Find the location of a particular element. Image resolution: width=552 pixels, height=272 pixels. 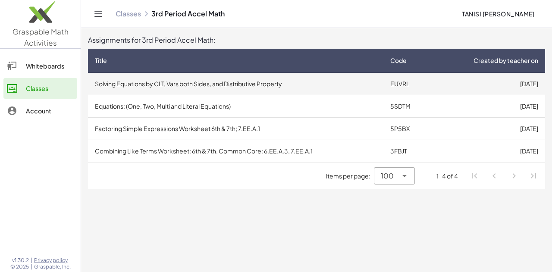

span: Items per page: is located at coordinates (349, 176).